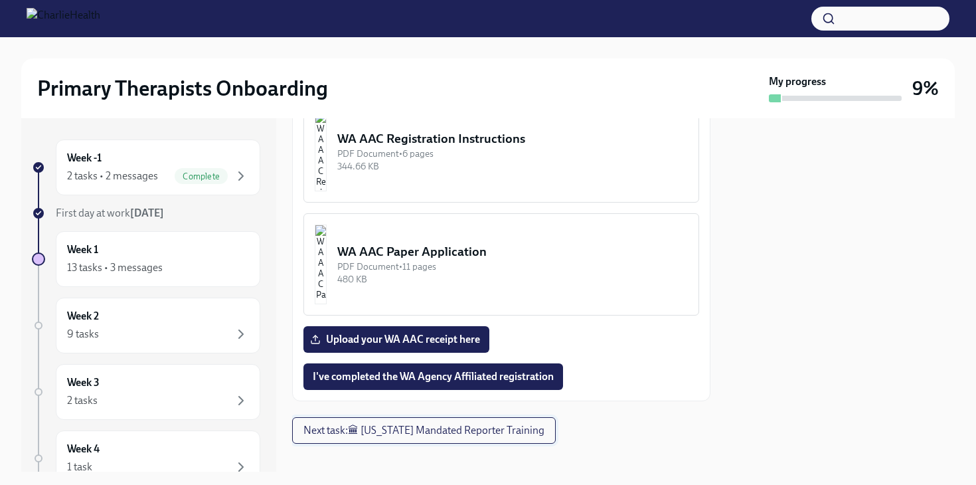 This screenshot has width=976, height=485. I want to click on h6: Week -1, so click(84, 158).